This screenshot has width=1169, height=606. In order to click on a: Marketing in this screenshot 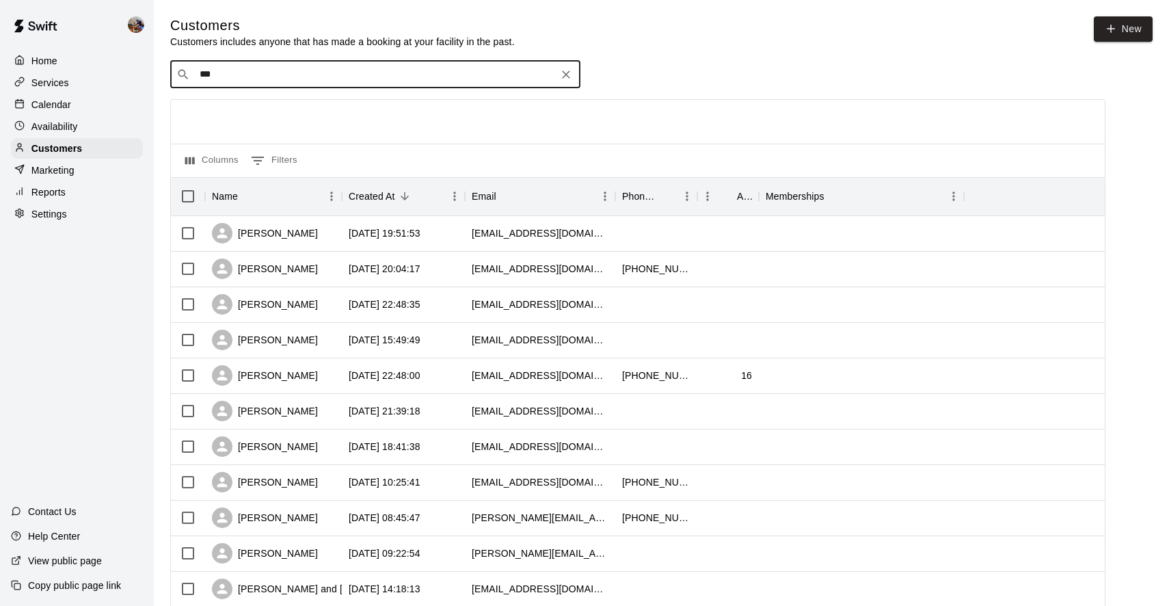, I will do `click(77, 170)`.